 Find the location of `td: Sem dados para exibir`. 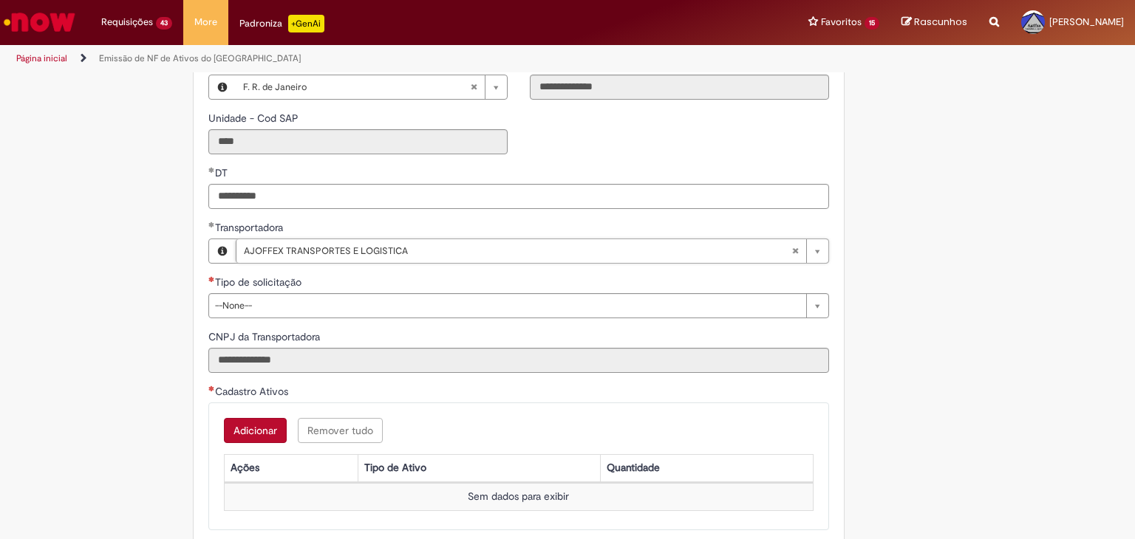

td: Sem dados para exibir is located at coordinates (518, 496).